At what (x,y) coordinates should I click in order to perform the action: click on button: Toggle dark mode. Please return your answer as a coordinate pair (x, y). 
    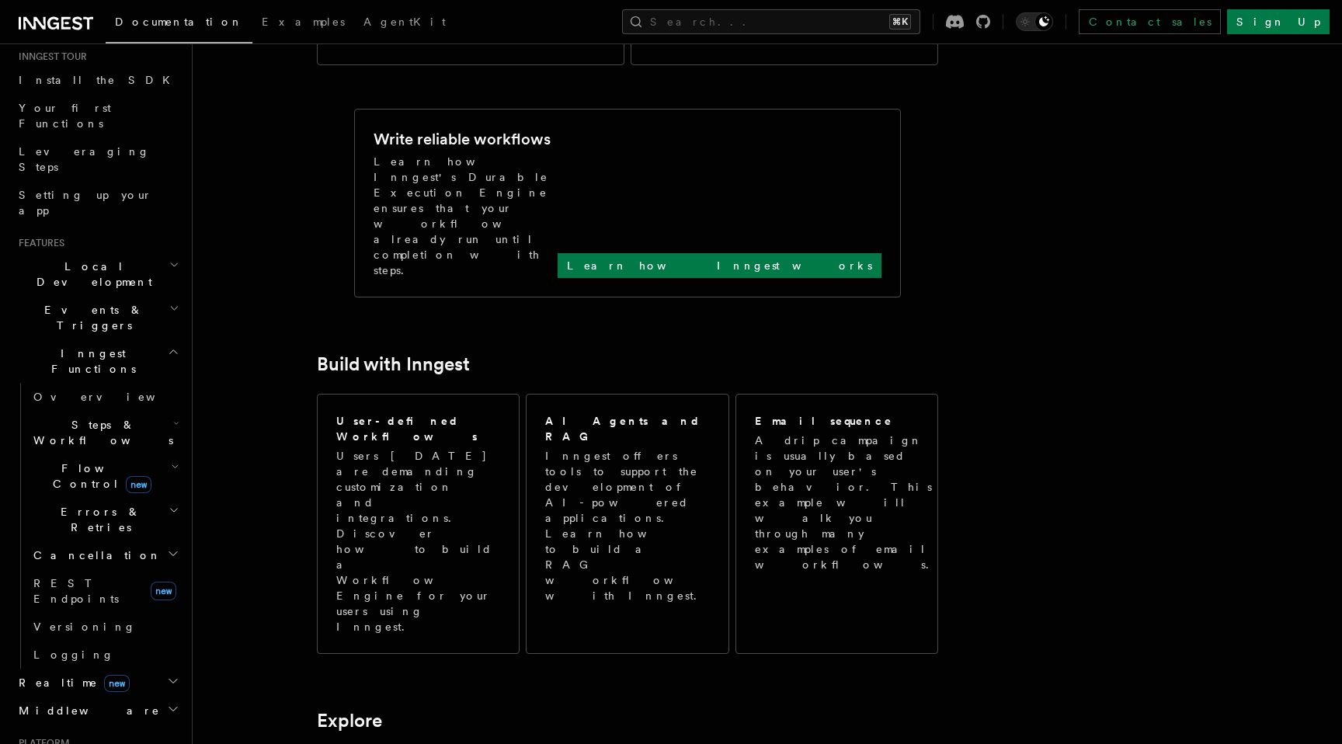
    Looking at the image, I should click on (1034, 22).